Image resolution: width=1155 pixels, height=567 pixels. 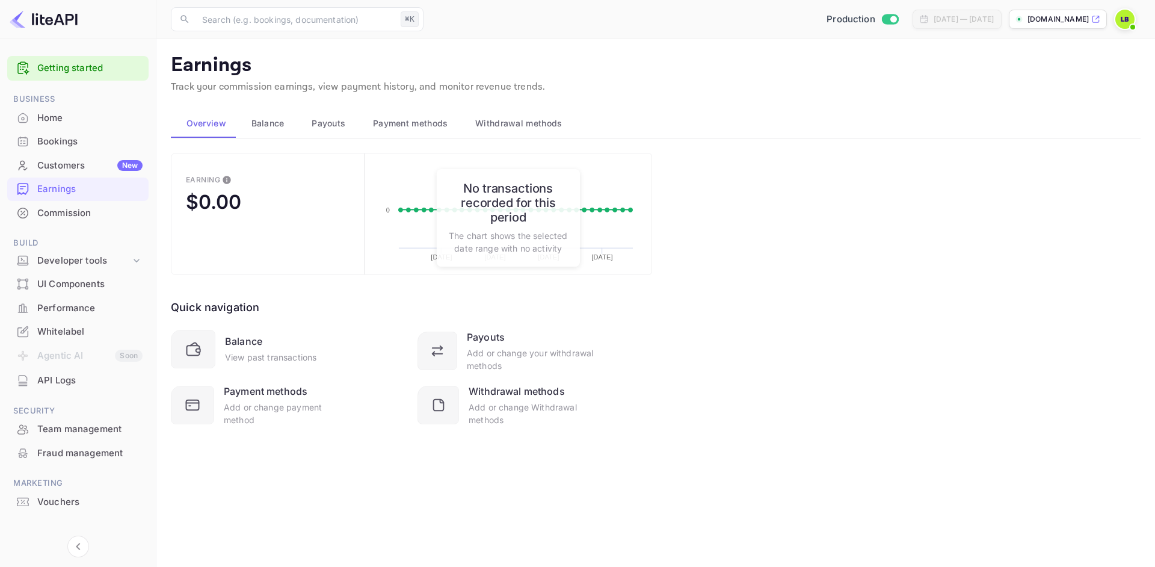 What do you see at coordinates (410, 123) in the screenshot?
I see `span: Payment methods` at bounding box center [410, 123].